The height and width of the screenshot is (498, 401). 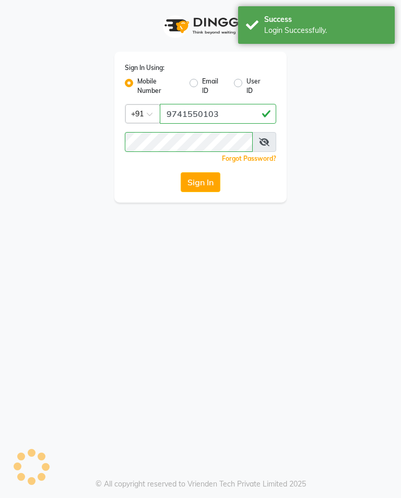 I want to click on label: Email ID, so click(x=214, y=86).